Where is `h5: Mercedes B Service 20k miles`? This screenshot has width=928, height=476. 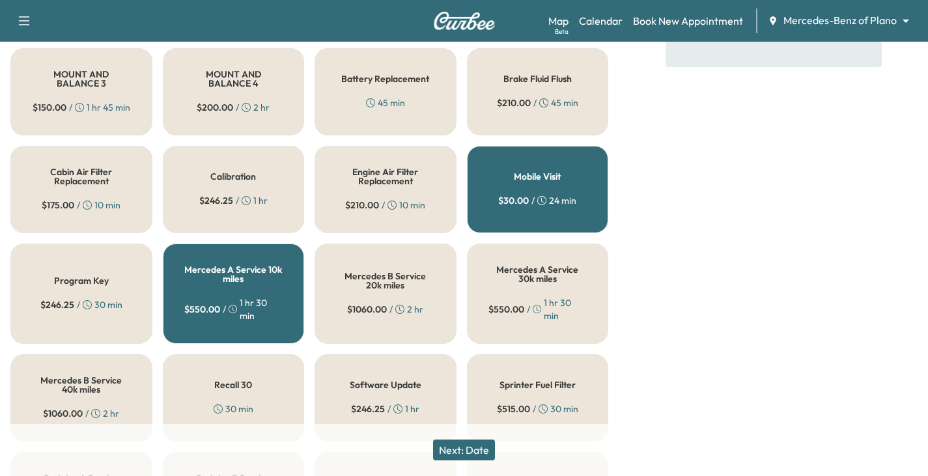
h5: Mercedes B Service 20k miles is located at coordinates (385, 281).